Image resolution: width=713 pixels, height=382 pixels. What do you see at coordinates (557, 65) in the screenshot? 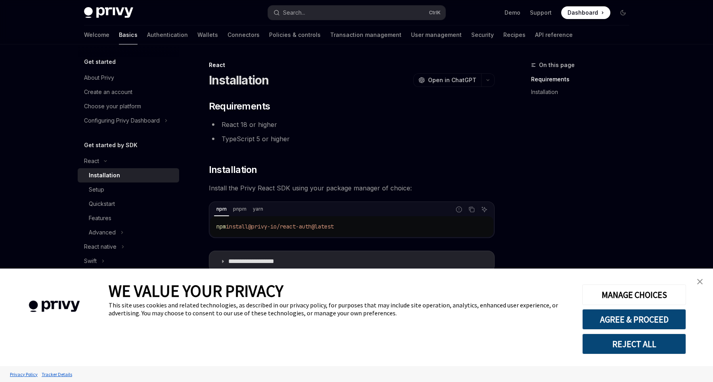
I see `span: On this page` at bounding box center [557, 65].